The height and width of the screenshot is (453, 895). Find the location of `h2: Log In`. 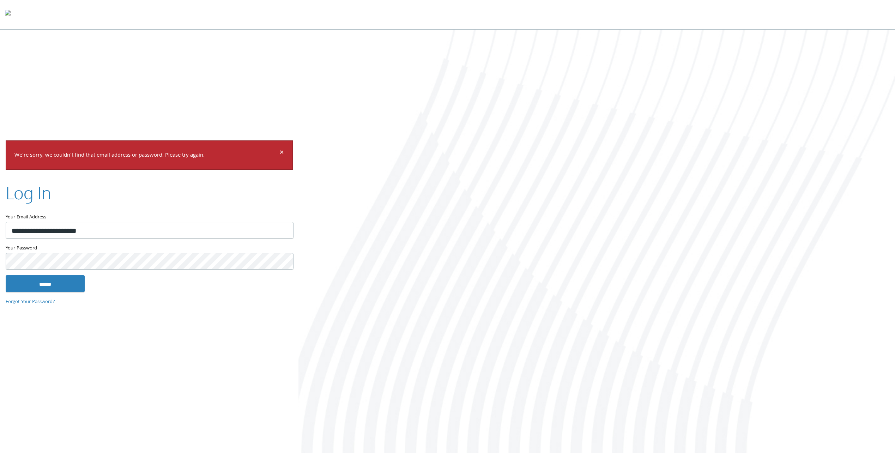

h2: Log In is located at coordinates (28, 193).